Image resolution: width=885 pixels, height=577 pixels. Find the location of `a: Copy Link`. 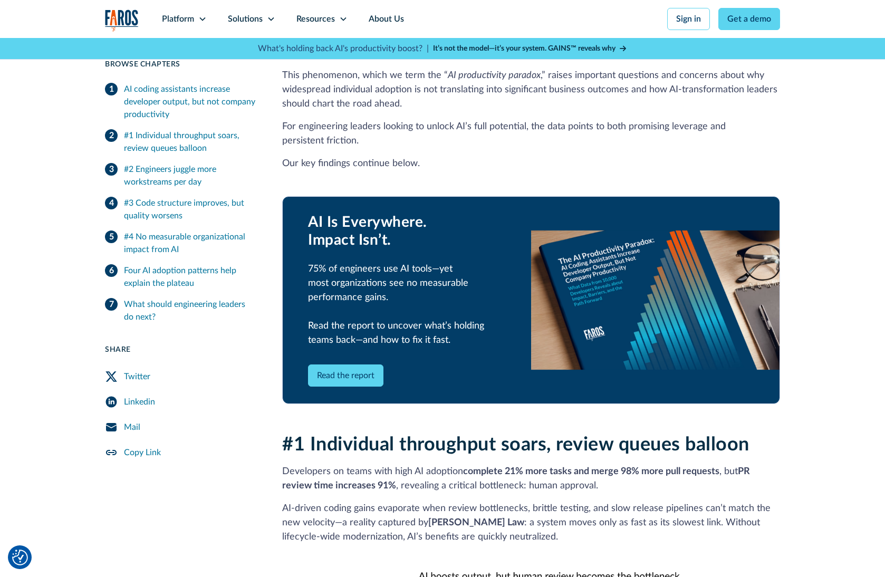

a: Copy Link is located at coordinates (181, 453).